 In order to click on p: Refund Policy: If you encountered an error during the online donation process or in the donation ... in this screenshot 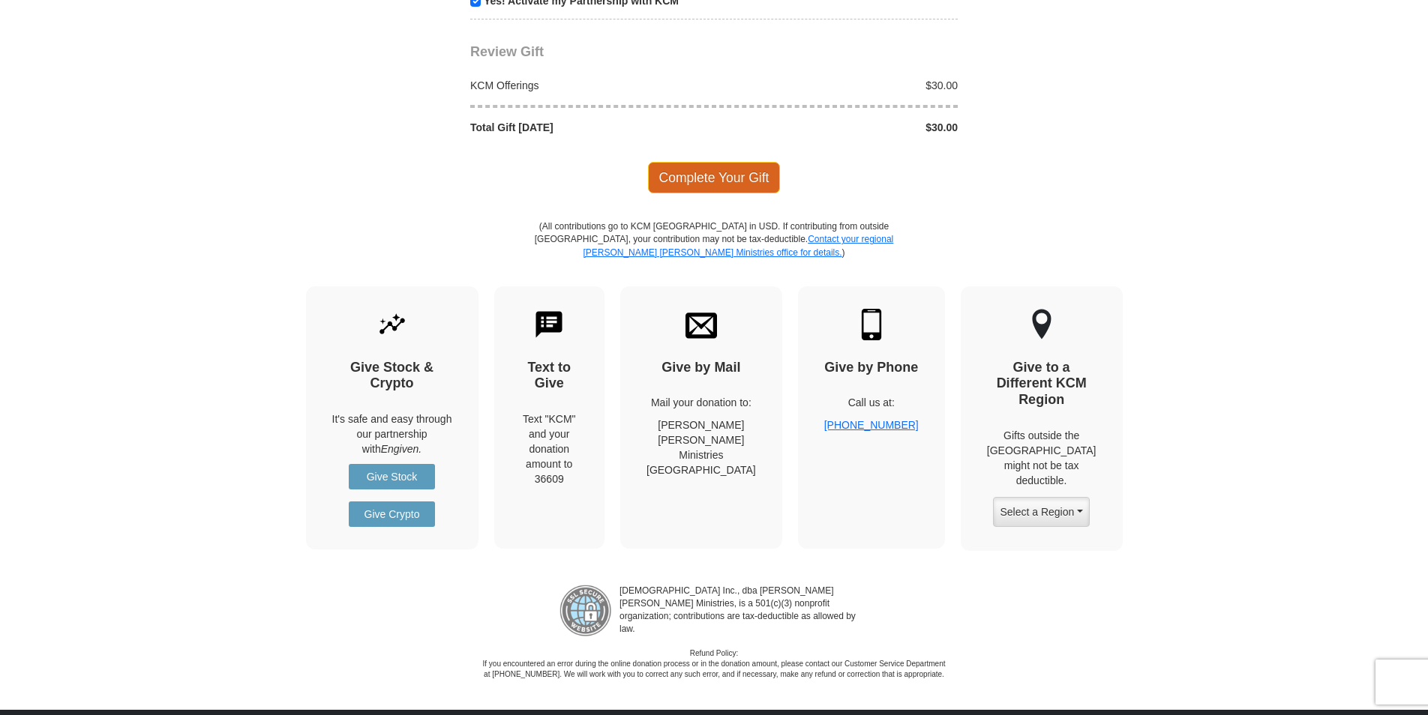, I will do `click(714, 664)`.